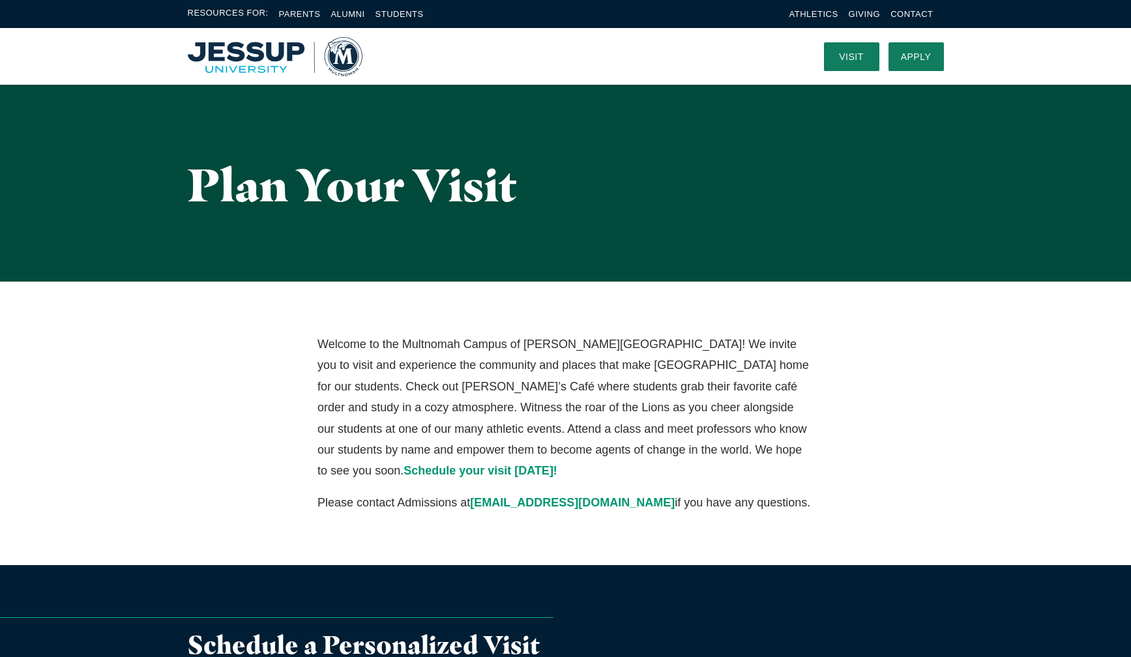 This screenshot has width=1131, height=657. What do you see at coordinates (300, 14) in the screenshot?
I see `a: Parents` at bounding box center [300, 14].